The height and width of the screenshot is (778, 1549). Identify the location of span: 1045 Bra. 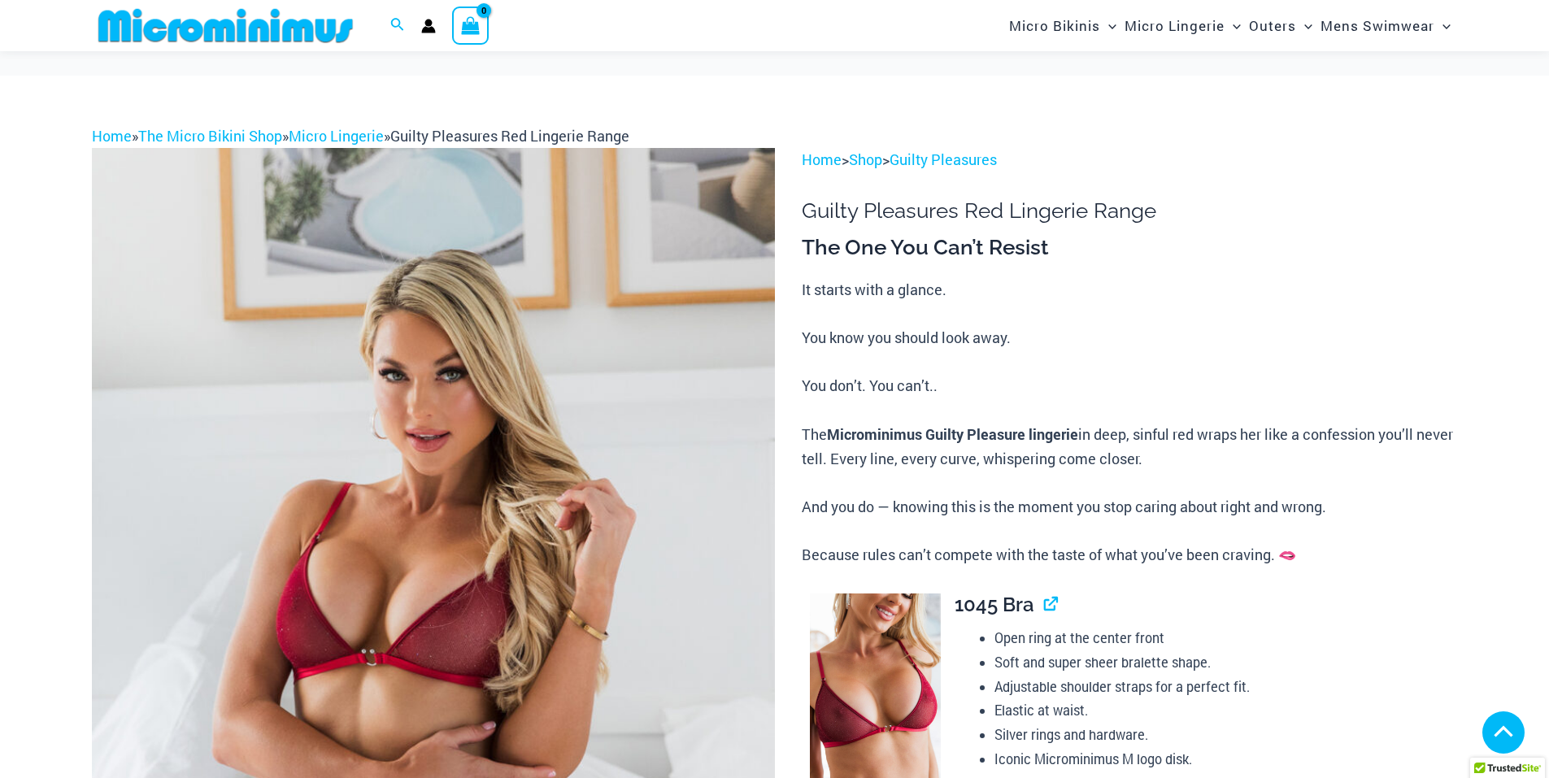
(995, 604).